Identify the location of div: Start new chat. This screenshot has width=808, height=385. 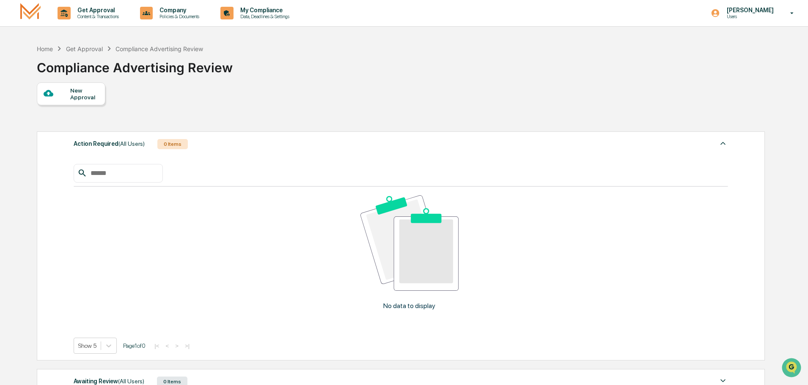
(84, 69).